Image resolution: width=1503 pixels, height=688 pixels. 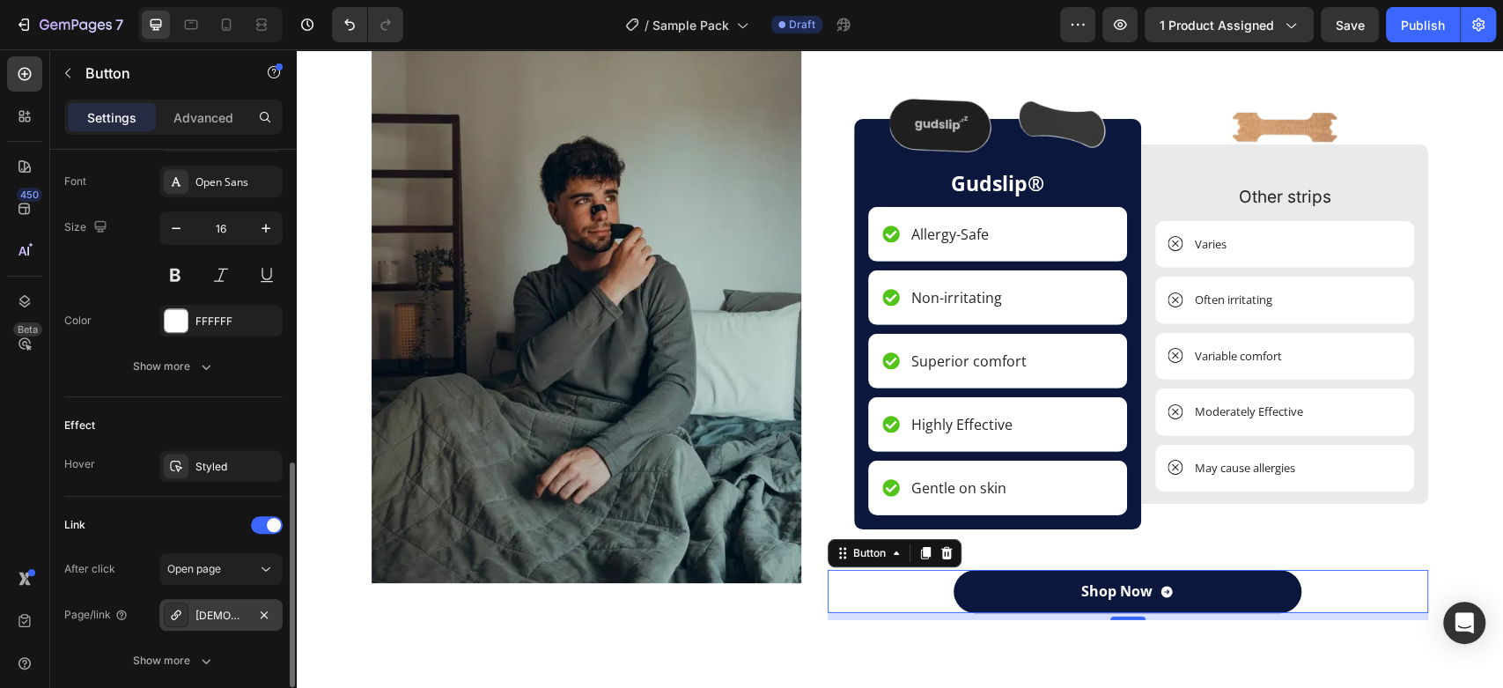 I want to click on p: Gudslip®, so click(x=701, y=135).